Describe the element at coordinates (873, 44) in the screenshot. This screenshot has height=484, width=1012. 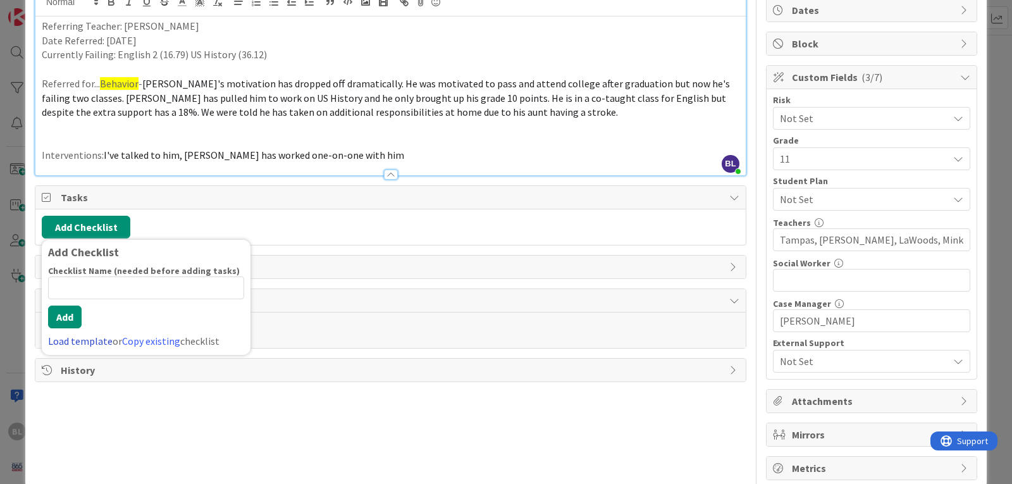
I see `span: Block` at that location.